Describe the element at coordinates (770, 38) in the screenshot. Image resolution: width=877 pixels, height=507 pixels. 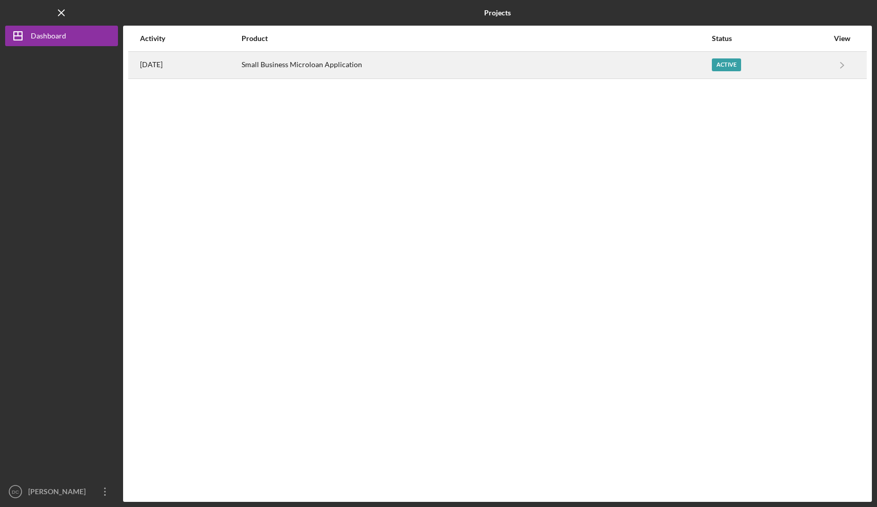
I see `div: Status` at that location.